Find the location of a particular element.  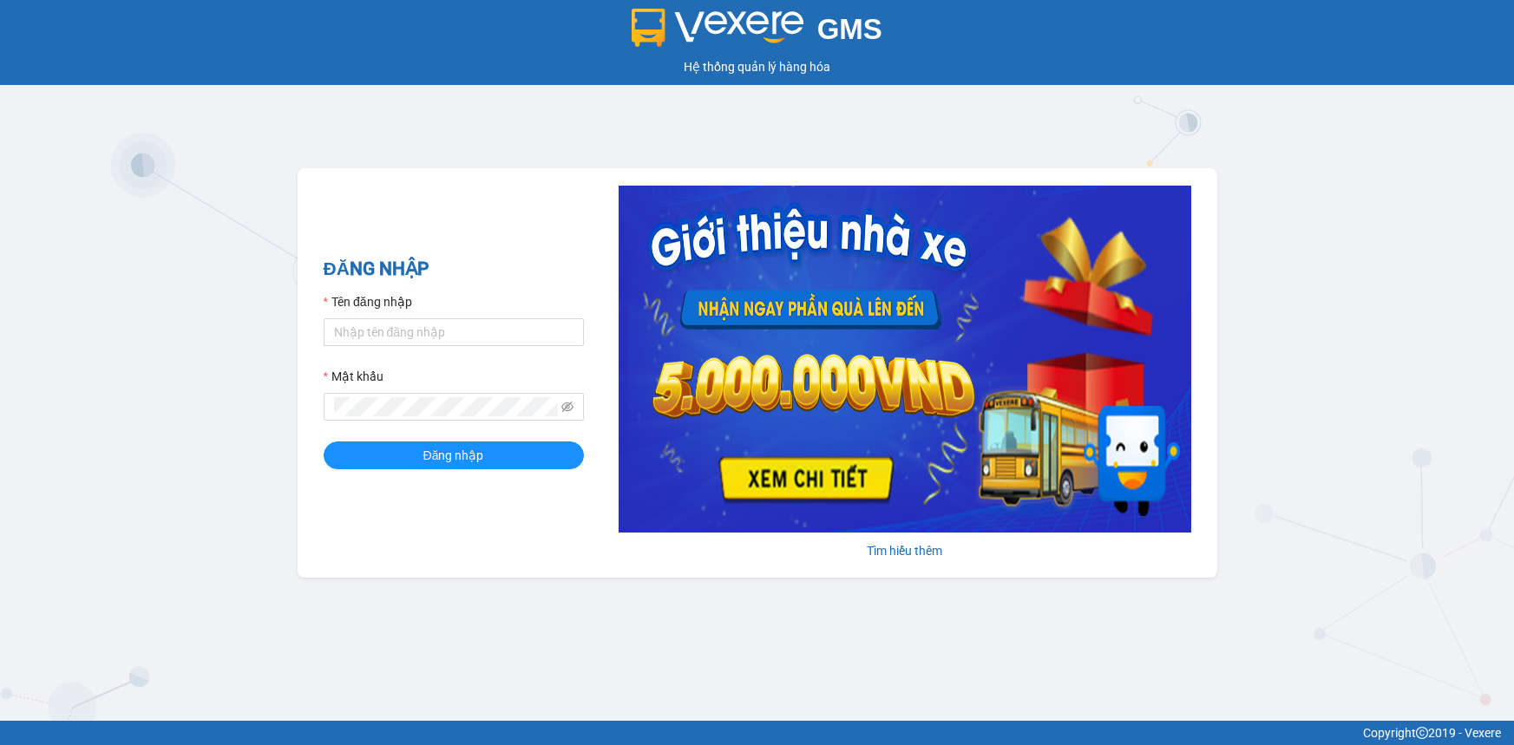

div: Hệ thống quản lý hàng hóa is located at coordinates (757, 67).